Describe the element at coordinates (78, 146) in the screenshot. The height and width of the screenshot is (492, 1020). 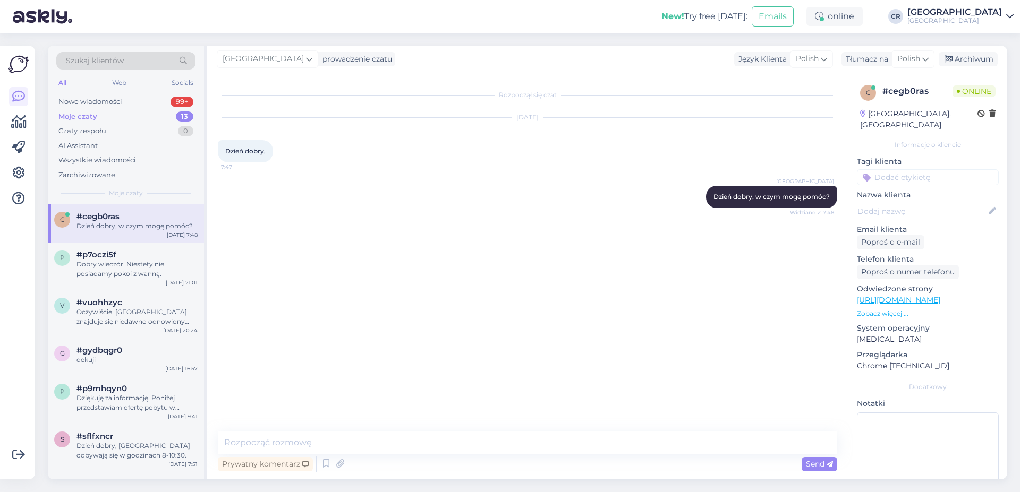
I see `div: AI Assistant` at that location.